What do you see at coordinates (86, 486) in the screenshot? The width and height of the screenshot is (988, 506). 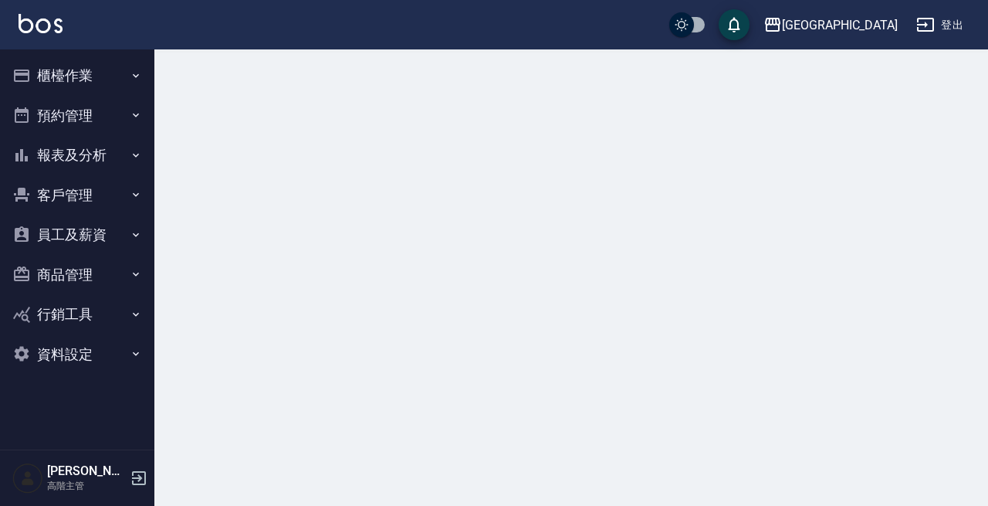 I see `p: 高階主管` at bounding box center [86, 486].